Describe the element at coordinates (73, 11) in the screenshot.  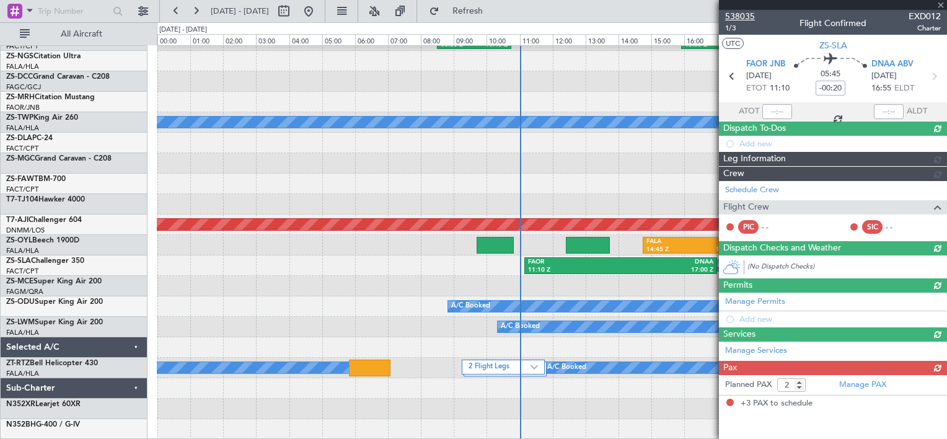
I see `input: Trip Number` at that location.